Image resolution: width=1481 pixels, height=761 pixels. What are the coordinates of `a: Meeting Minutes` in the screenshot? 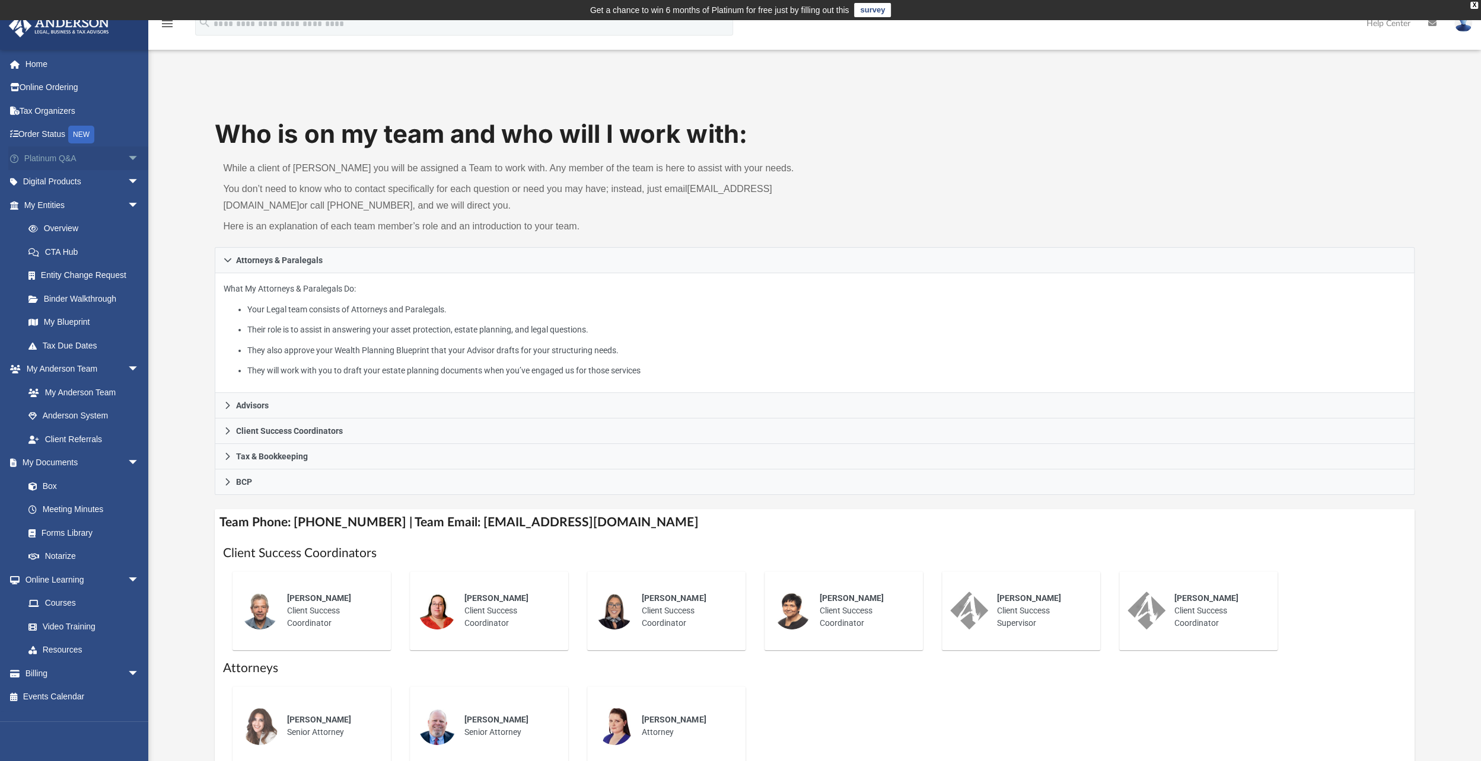 It's located at (84, 510).